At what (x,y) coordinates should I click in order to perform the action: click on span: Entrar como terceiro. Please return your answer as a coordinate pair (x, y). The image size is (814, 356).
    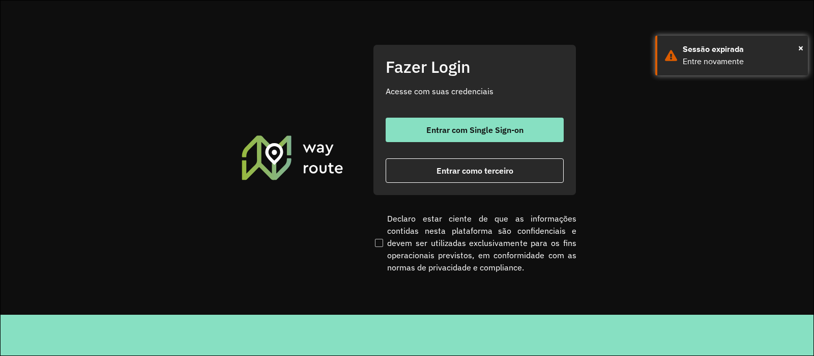
    Looking at the image, I should click on (475, 170).